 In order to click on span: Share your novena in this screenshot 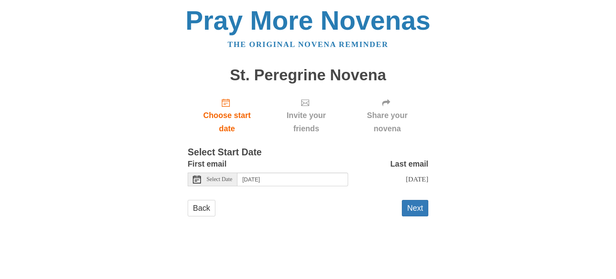, I will do `click(387, 122)`.